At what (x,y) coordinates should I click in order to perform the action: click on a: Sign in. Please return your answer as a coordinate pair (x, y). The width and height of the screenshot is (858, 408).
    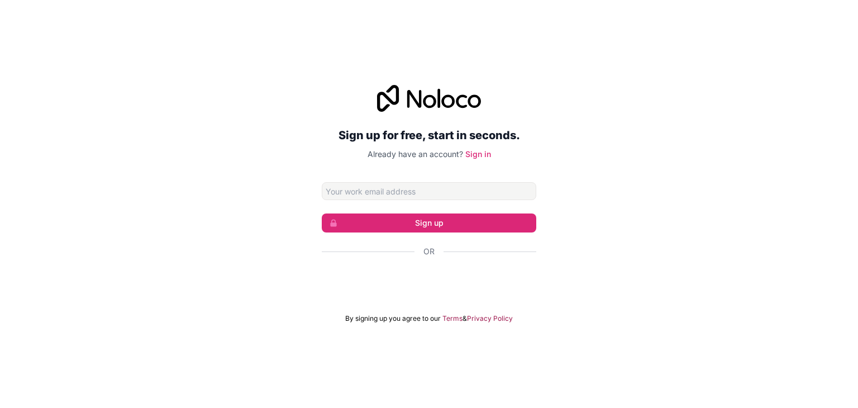
    Looking at the image, I should click on (478, 154).